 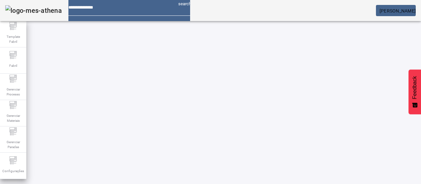 I want to click on span: Template Fabril, so click(x=13, y=39).